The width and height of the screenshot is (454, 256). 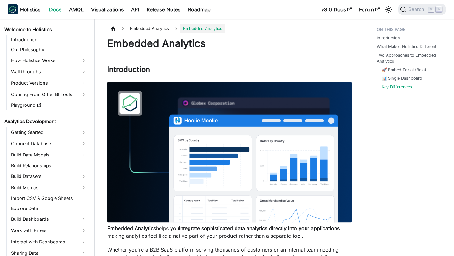 What do you see at coordinates (49, 61) in the screenshot?
I see `a: How Holistics Works` at bounding box center [49, 61].